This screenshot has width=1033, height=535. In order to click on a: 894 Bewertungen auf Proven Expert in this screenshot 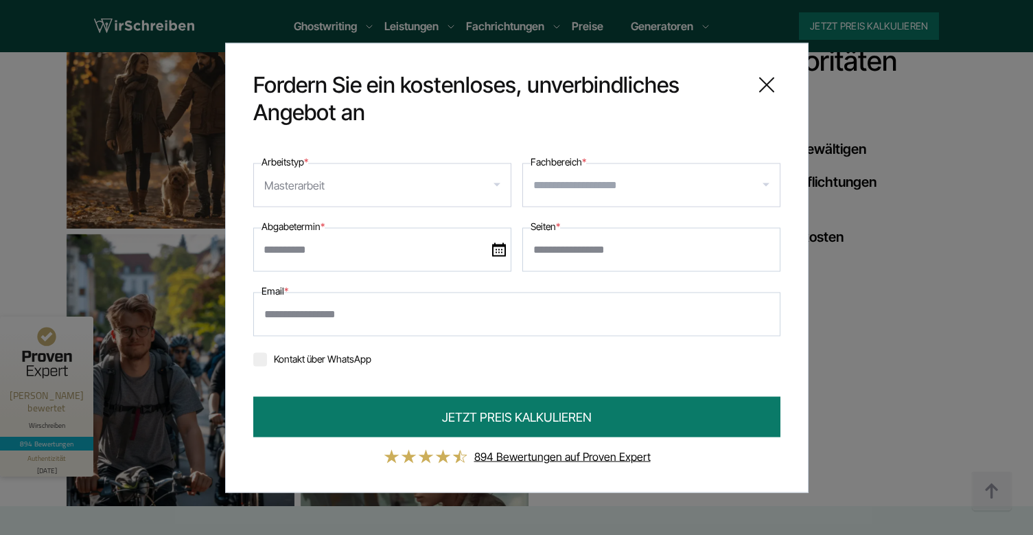, I will do `click(562, 456)`.